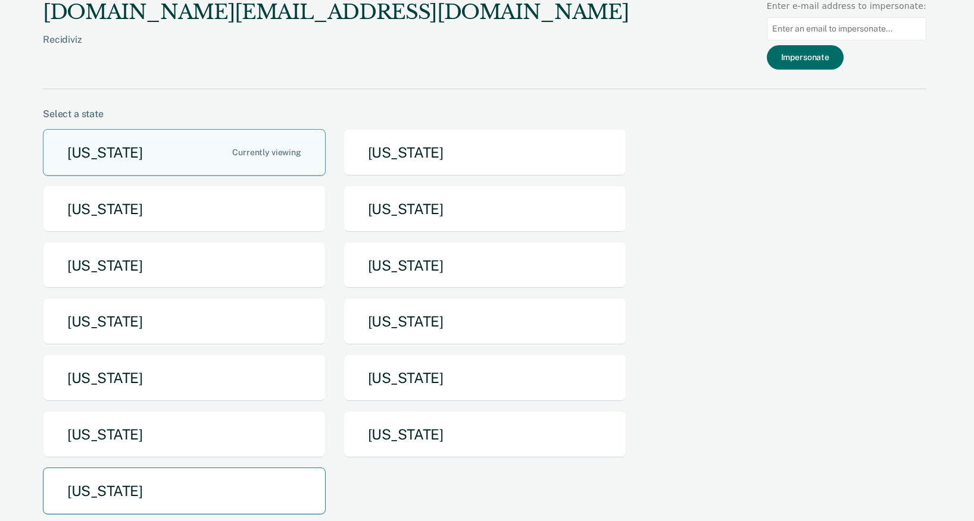 Image resolution: width=974 pixels, height=521 pixels. Describe the element at coordinates (484, 114) in the screenshot. I see `div: Select a state` at that location.